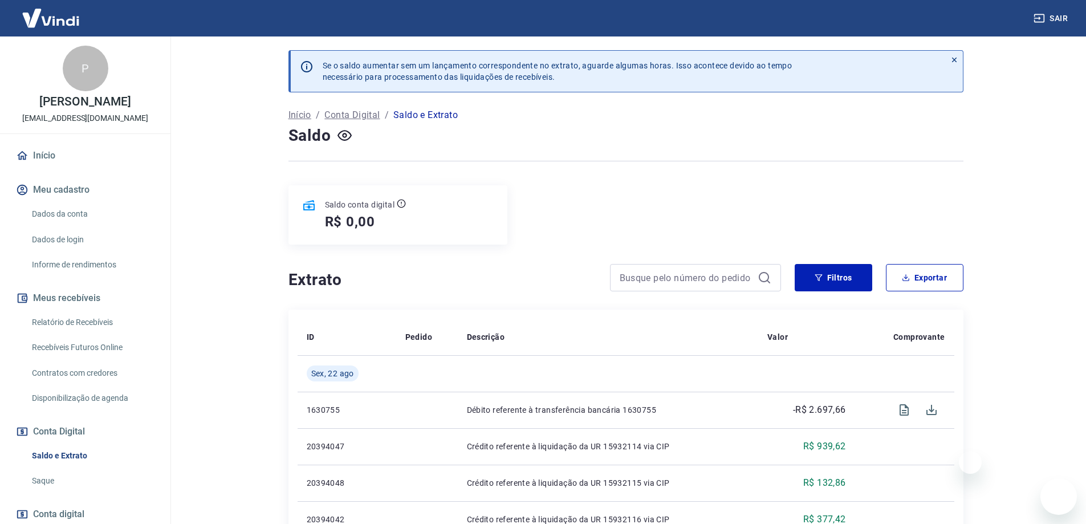 The width and height of the screenshot is (1086, 524). What do you see at coordinates (686, 278) in the screenshot?
I see `input: Busque pelo número do pedido` at bounding box center [686, 278].